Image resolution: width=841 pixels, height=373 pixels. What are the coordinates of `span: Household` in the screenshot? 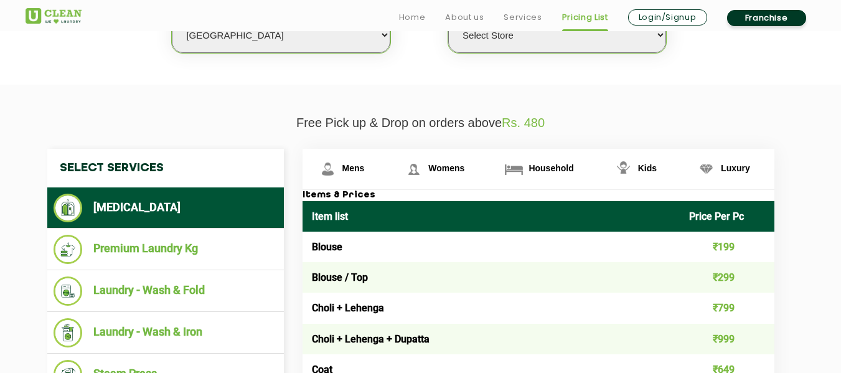 It's located at (551, 168).